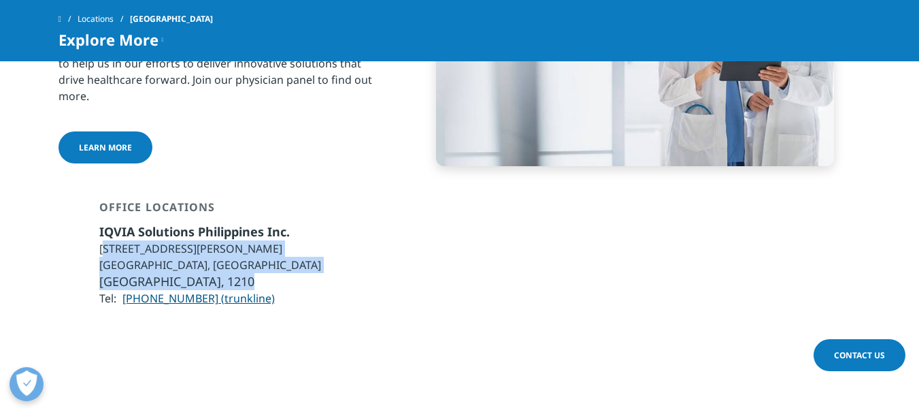 The width and height of the screenshot is (919, 408). Describe the element at coordinates (103, 19) in the screenshot. I see `a: Locations` at that location.